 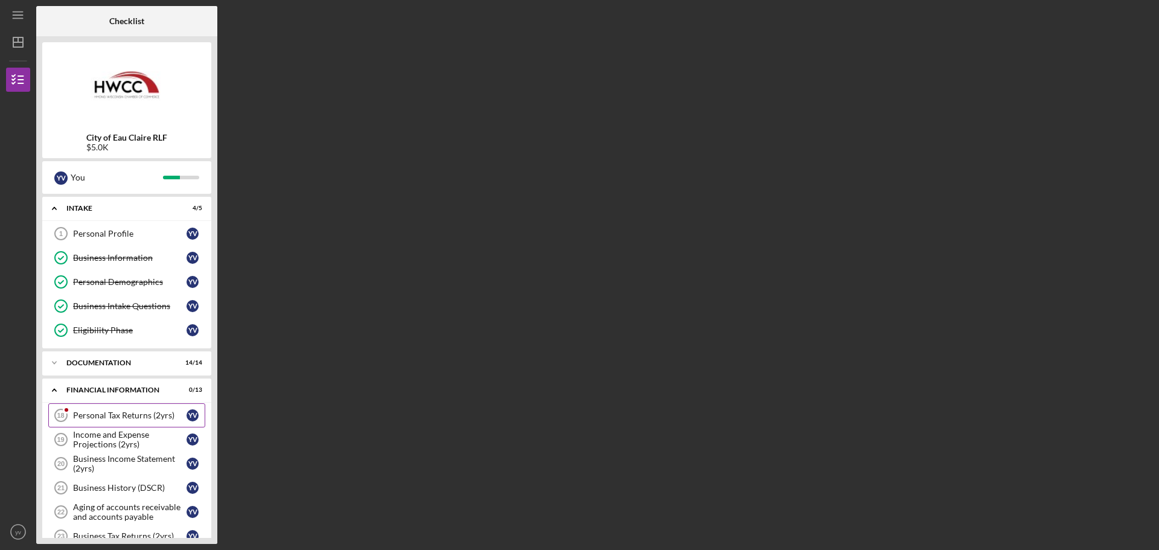 I want to click on a: Business Intake Questionsyv, so click(x=127, y=306).